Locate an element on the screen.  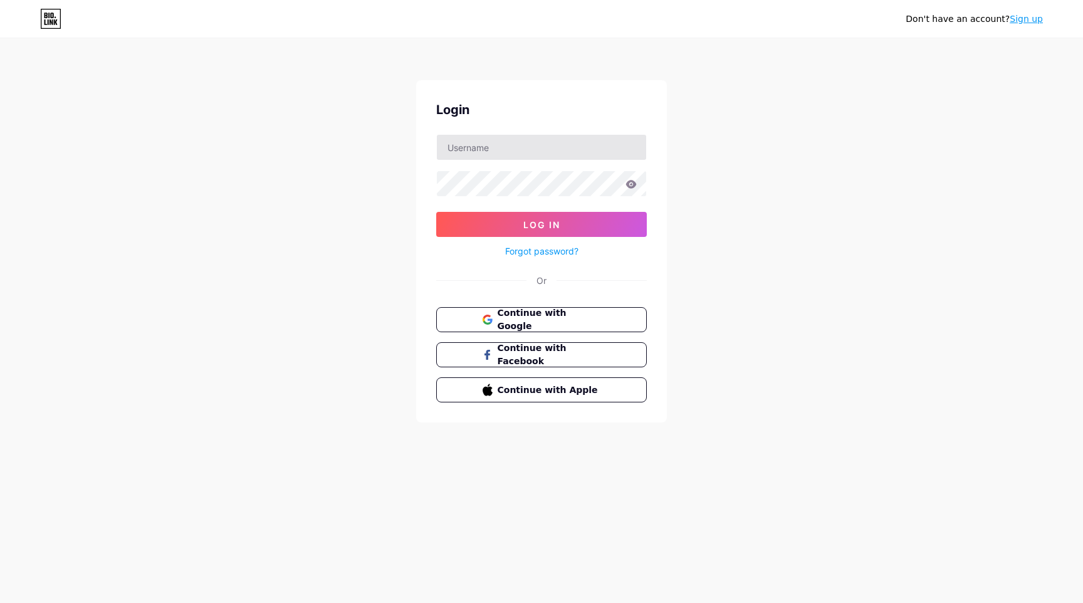
a: Continue with Google is located at coordinates (542, 320).